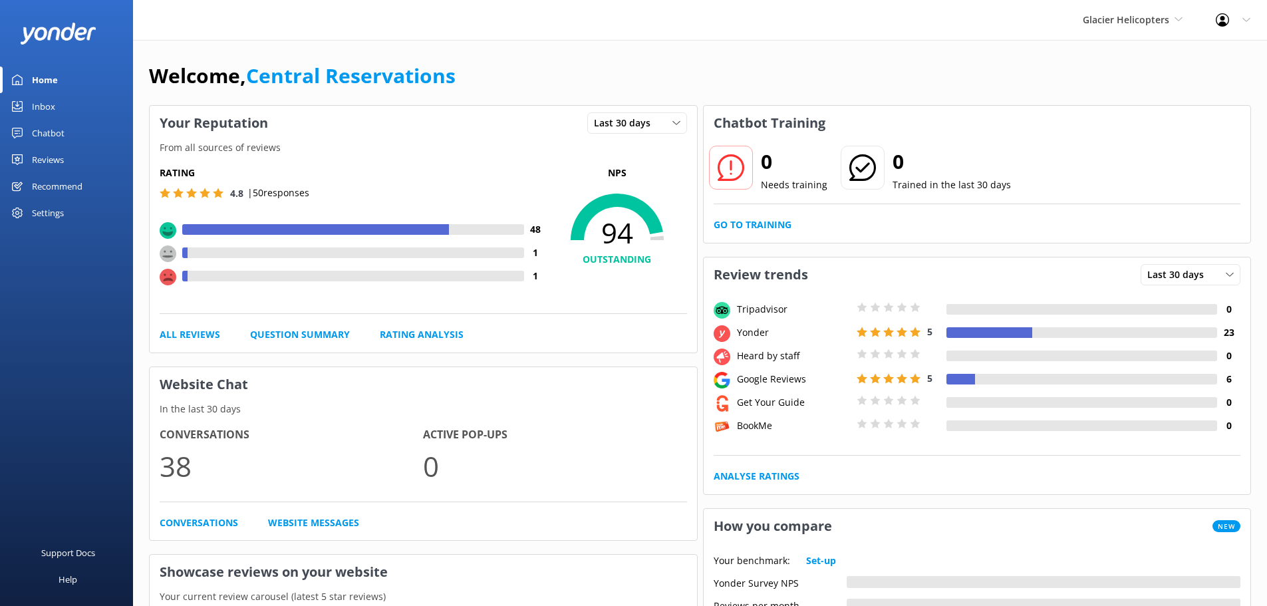  Describe the element at coordinates (793, 426) in the screenshot. I see `div: BookMe` at that location.